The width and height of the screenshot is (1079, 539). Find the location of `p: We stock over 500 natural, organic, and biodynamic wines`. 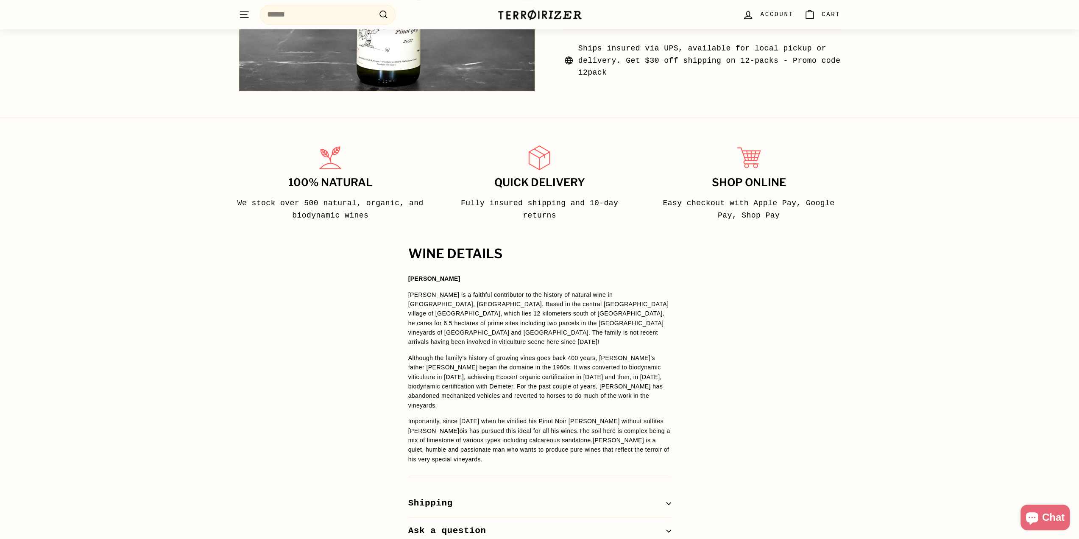

p: We stock over 500 natural, organic, and biodynamic wines is located at coordinates (330, 209).